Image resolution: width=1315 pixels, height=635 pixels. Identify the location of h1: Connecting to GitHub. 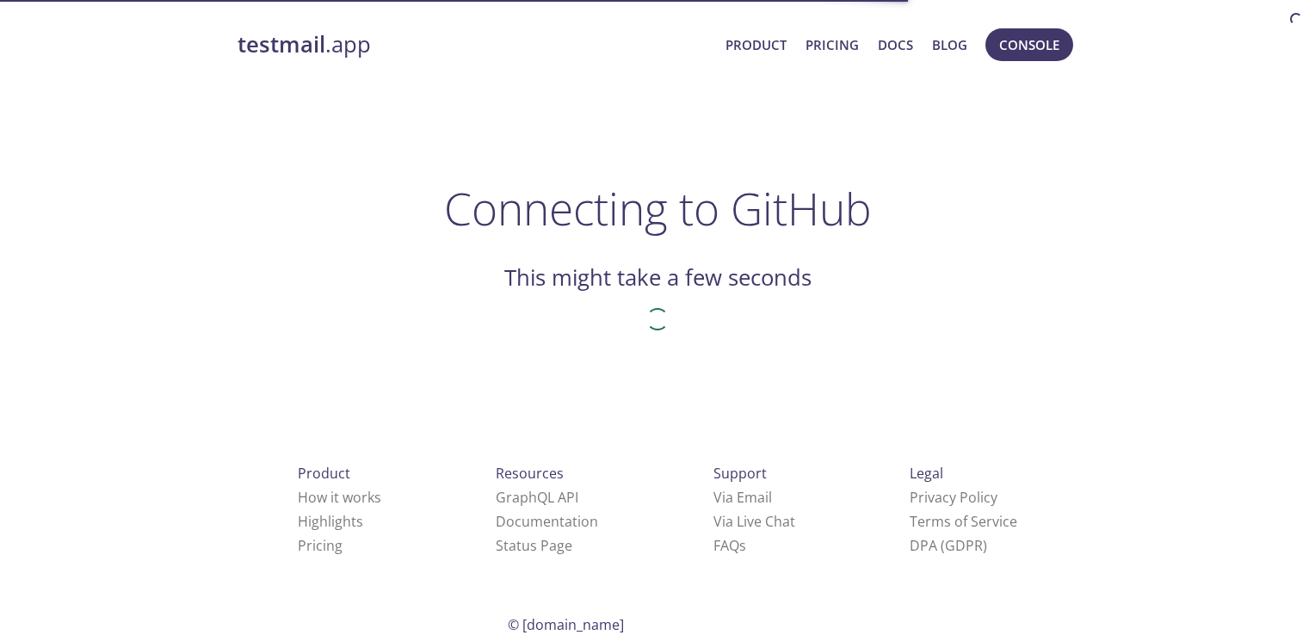
(657, 208).